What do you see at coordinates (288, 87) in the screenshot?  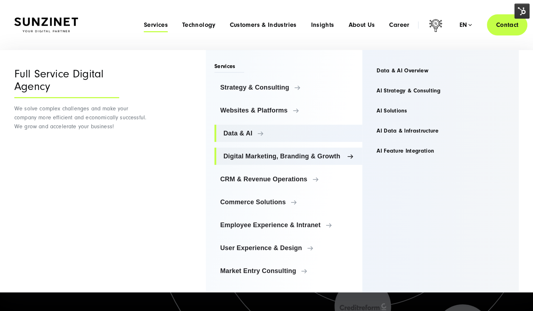 I see `a: Strategy & Consulting` at bounding box center [288, 87].